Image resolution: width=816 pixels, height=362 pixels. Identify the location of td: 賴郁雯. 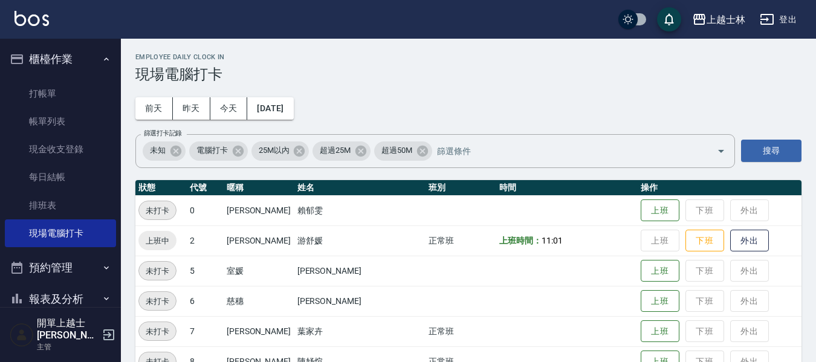
(360, 210).